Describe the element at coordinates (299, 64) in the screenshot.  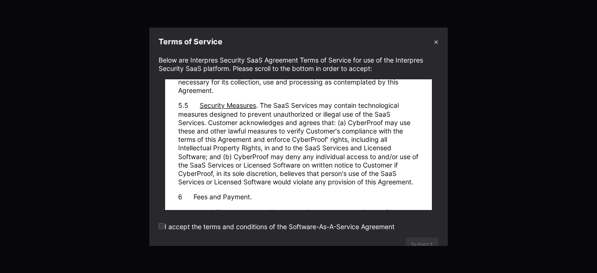
I see `div: Below are Interpres Security SaaS Agreement Terms of Service for use of the Interpres Security Sa...` at that location.